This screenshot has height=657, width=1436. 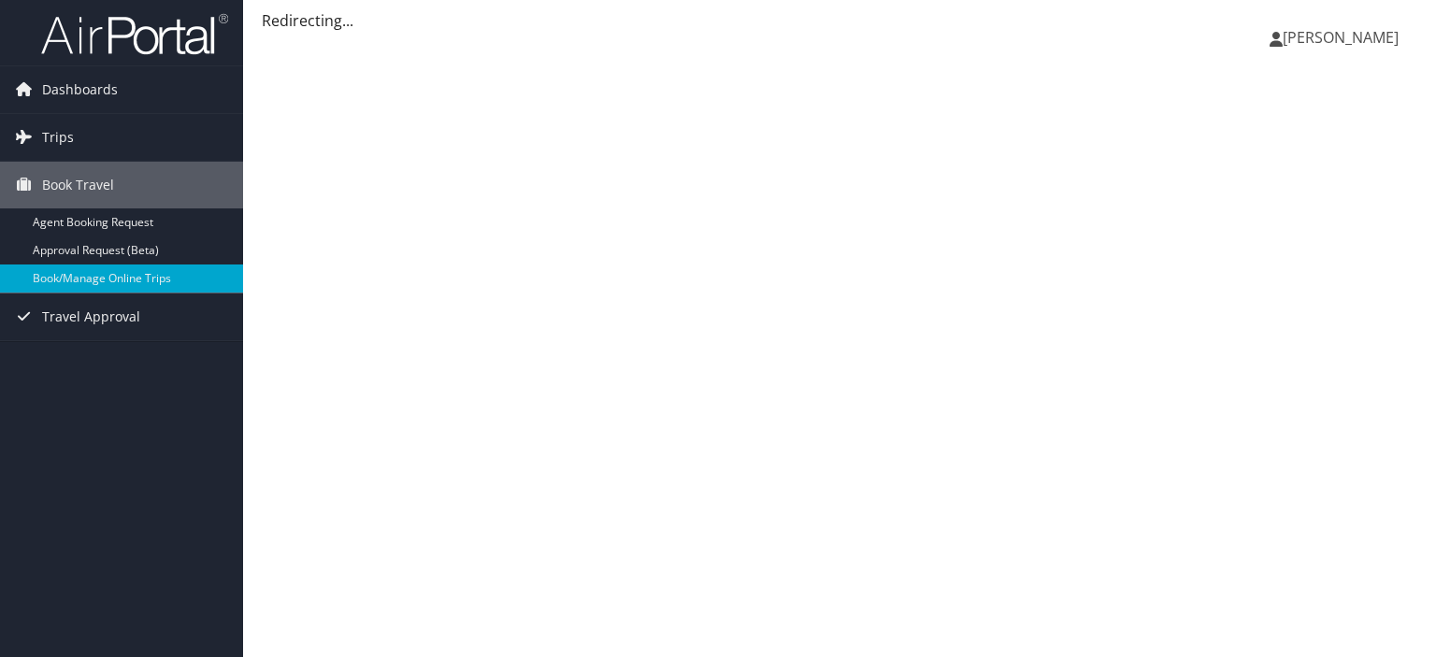 What do you see at coordinates (78, 185) in the screenshot?
I see `span: Book Travel` at bounding box center [78, 185].